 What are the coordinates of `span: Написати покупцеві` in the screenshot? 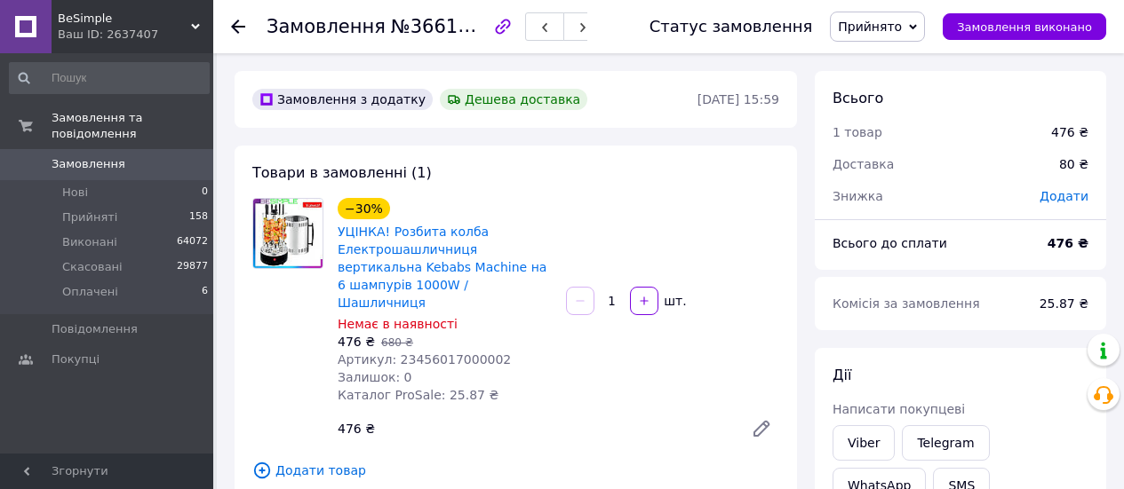 It's located at (898, 410).